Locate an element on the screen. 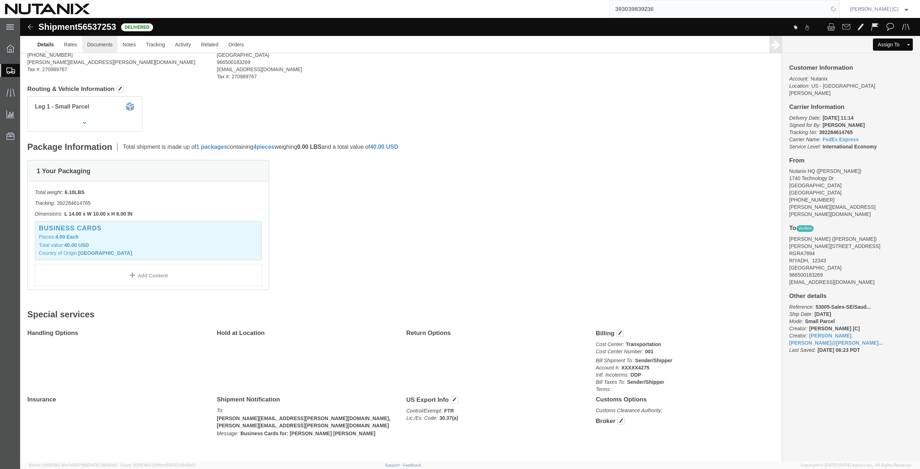 The height and width of the screenshot is (469, 920). span: Server: 2025.19.0-91c74307f99 is located at coordinates (73, 465).